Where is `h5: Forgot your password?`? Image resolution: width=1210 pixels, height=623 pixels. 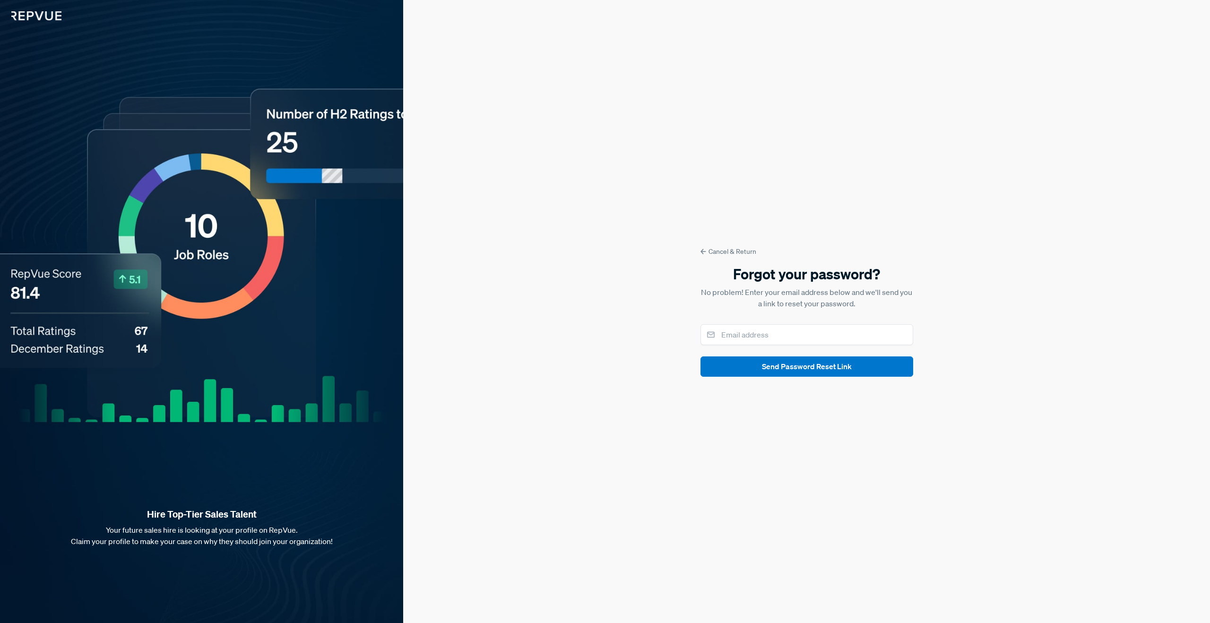 h5: Forgot your password? is located at coordinates (807, 274).